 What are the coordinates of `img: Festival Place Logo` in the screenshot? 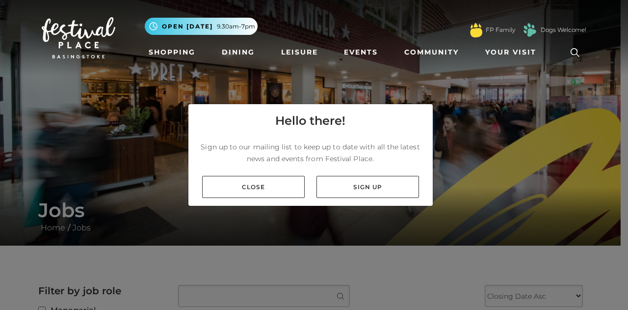 It's located at (79, 38).